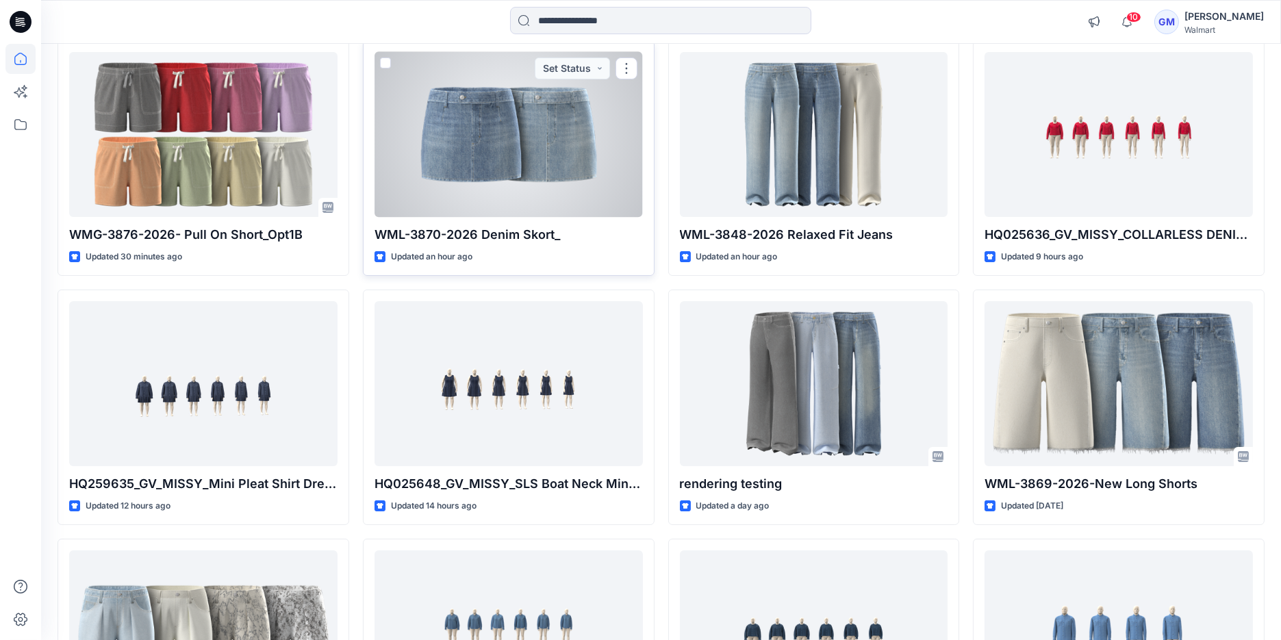 This screenshot has width=1281, height=640. I want to click on p: HQ025648_GV_MISSY_SLS Boat Neck Mini Dress, so click(509, 484).